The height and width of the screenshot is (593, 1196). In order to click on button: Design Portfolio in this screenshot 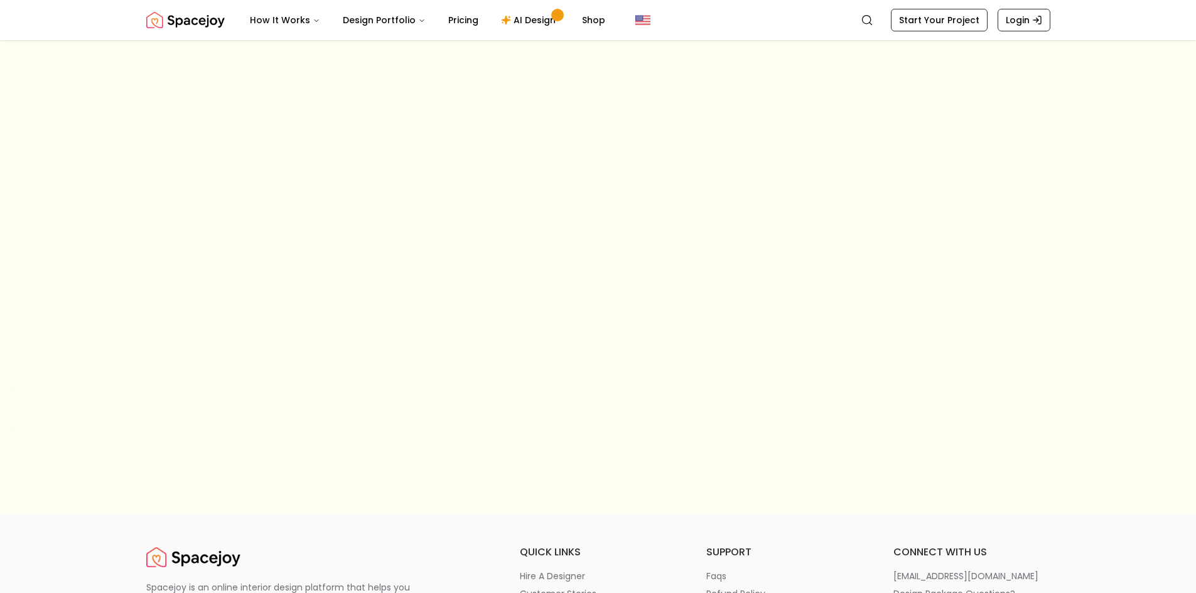, I will do `click(384, 20)`.